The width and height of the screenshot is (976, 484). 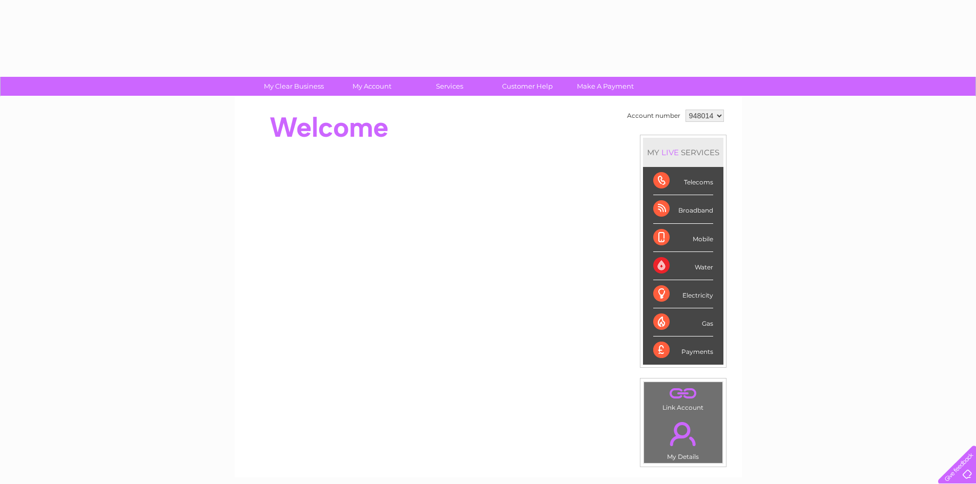 I want to click on td: Account number, so click(x=654, y=116).